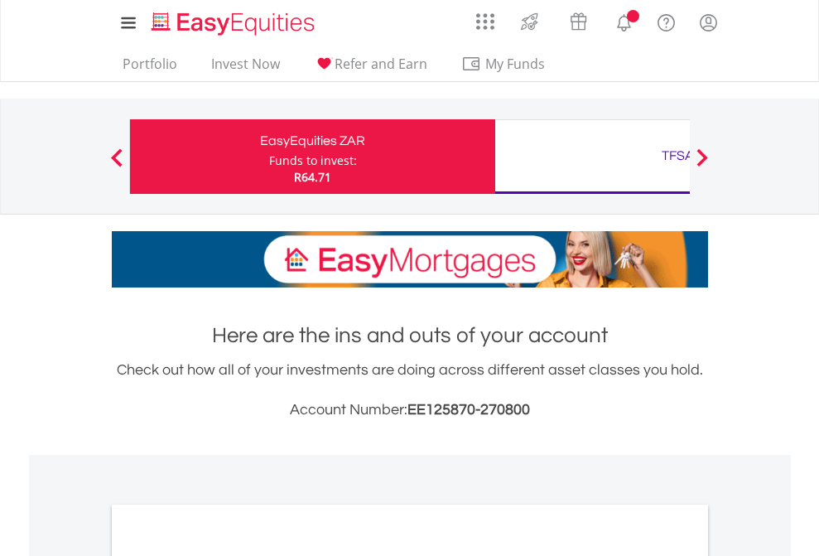  What do you see at coordinates (410, 390) in the screenshot?
I see `div: Check out how all of your investments are doing across different asset classes you hold.` at bounding box center [410, 390].